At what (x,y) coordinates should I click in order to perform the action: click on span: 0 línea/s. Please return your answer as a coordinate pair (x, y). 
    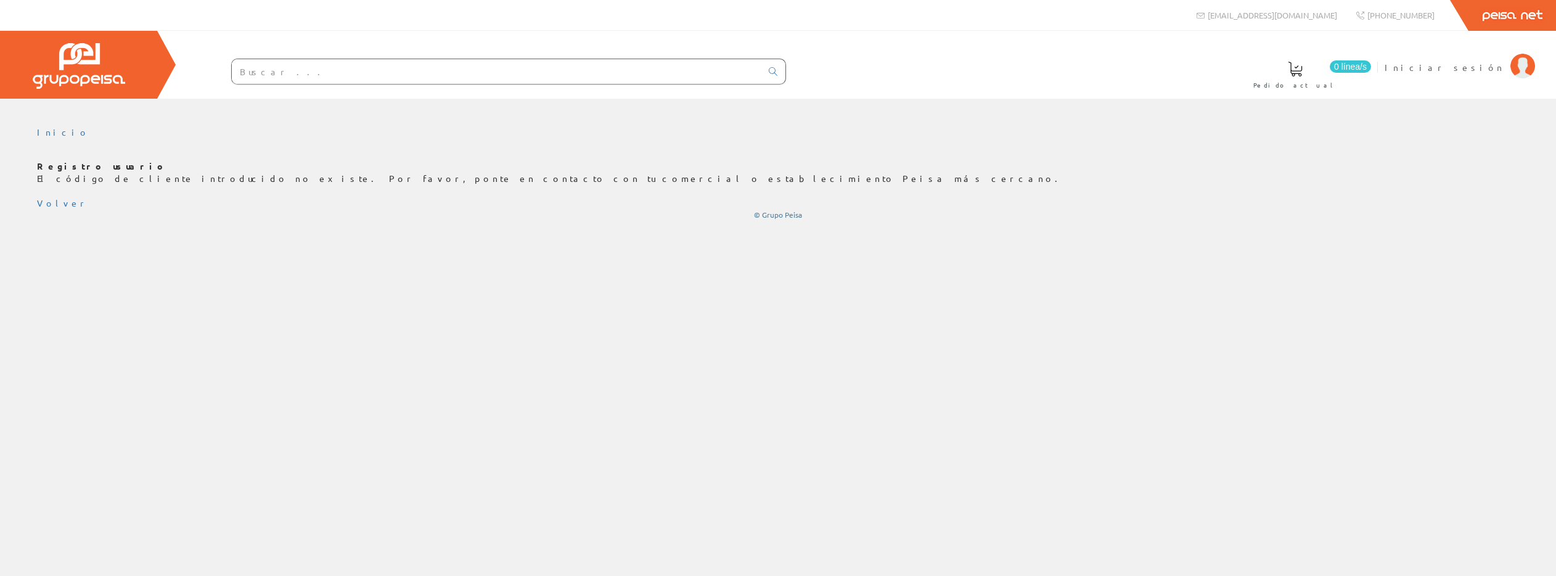
    Looking at the image, I should click on (1350, 67).